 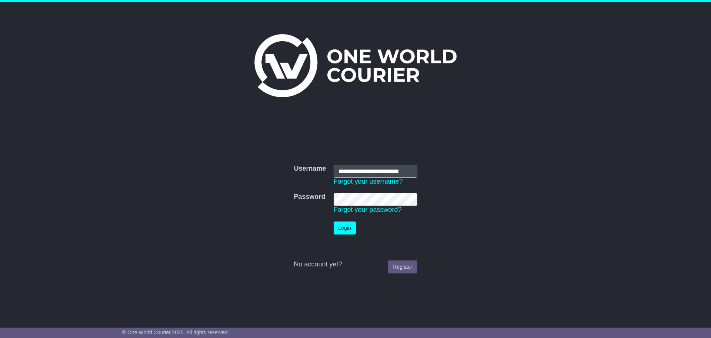 What do you see at coordinates (345, 227) in the screenshot?
I see `button: Login` at bounding box center [345, 227].